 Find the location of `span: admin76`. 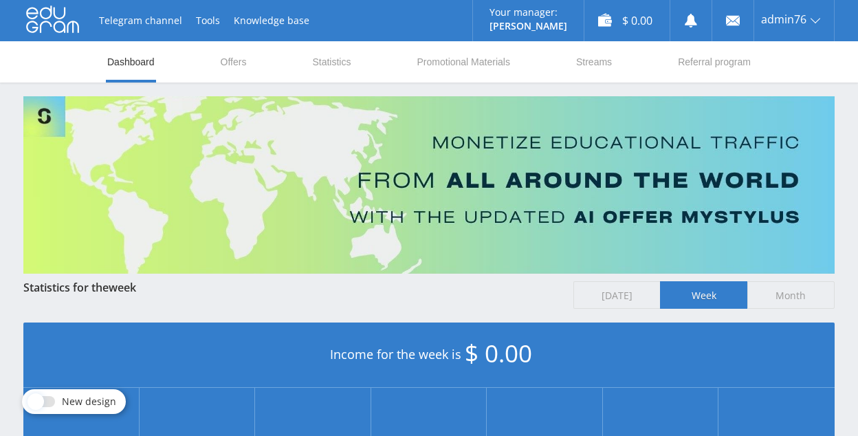

span: admin76 is located at coordinates (784, 19).